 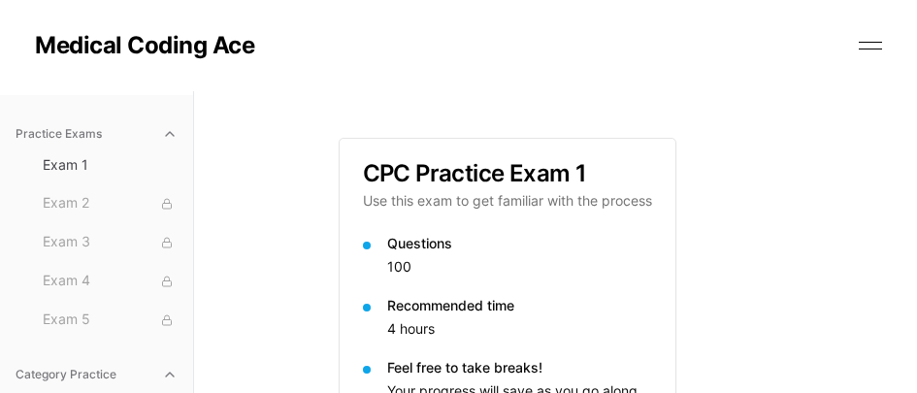 I want to click on button: Exam 1, so click(x=110, y=165).